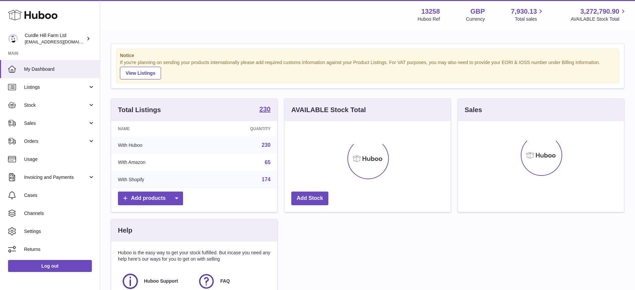  Describe the element at coordinates (59, 249) in the screenshot. I see `span: Returns` at that location.